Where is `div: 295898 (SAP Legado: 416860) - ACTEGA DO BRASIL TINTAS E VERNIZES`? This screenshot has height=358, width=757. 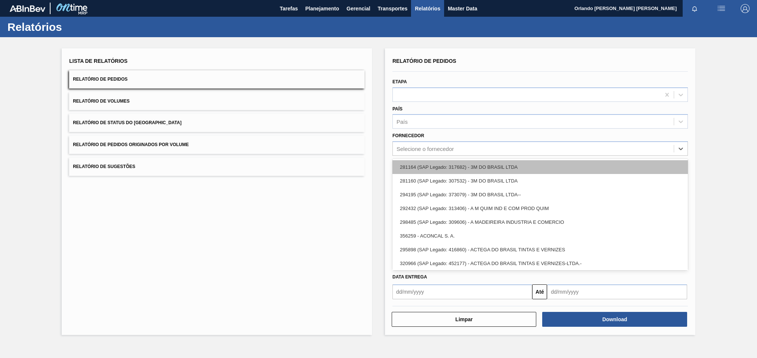
div: 295898 (SAP Legado: 416860) - ACTEGA DO BRASIL TINTAS E VERNIZES is located at coordinates (540, 249).